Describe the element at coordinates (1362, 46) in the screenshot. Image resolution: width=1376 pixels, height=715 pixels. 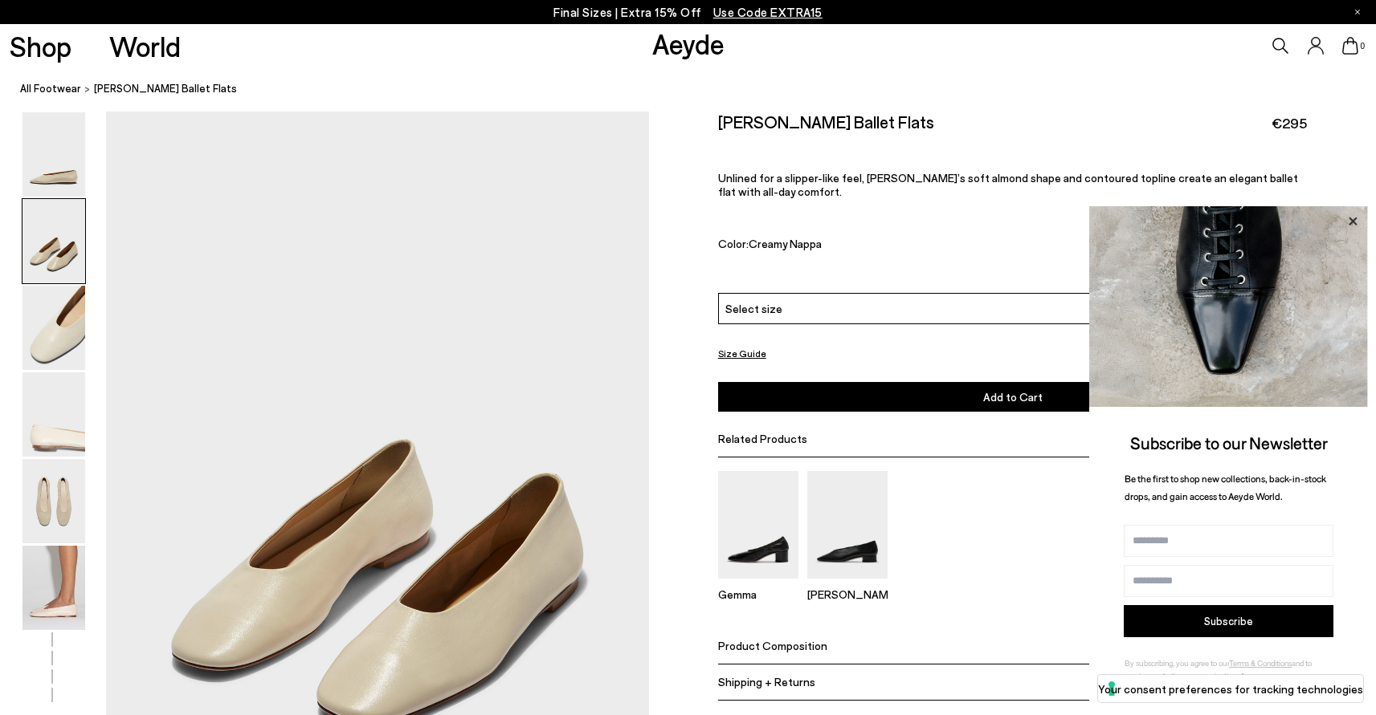
I see `span: 0` at that location.